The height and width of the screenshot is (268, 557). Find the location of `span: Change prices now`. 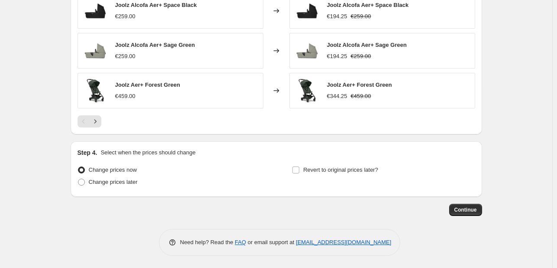

span: Change prices now is located at coordinates (113, 169).